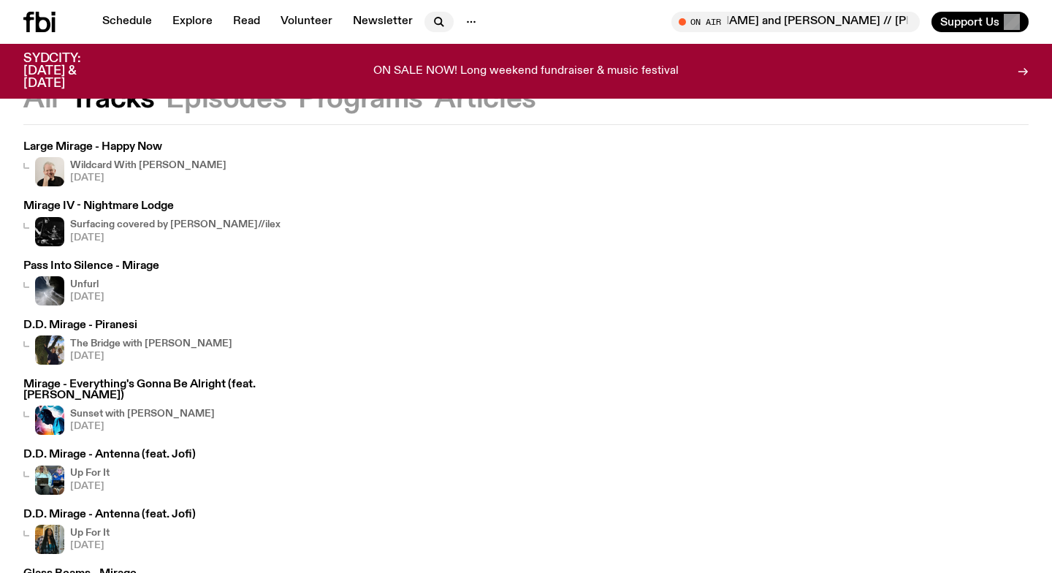 Image resolution: width=1052 pixels, height=573 pixels. Describe the element at coordinates (969, 22) in the screenshot. I see `span: Support Us` at that location.